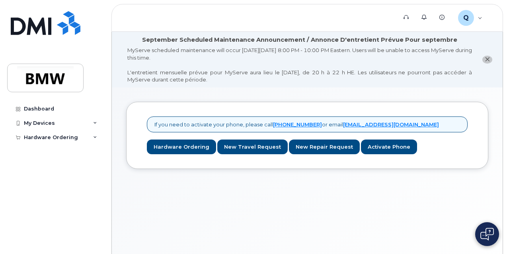  Describe the element at coordinates (487, 234) in the screenshot. I see `img: Open chat` at that location.